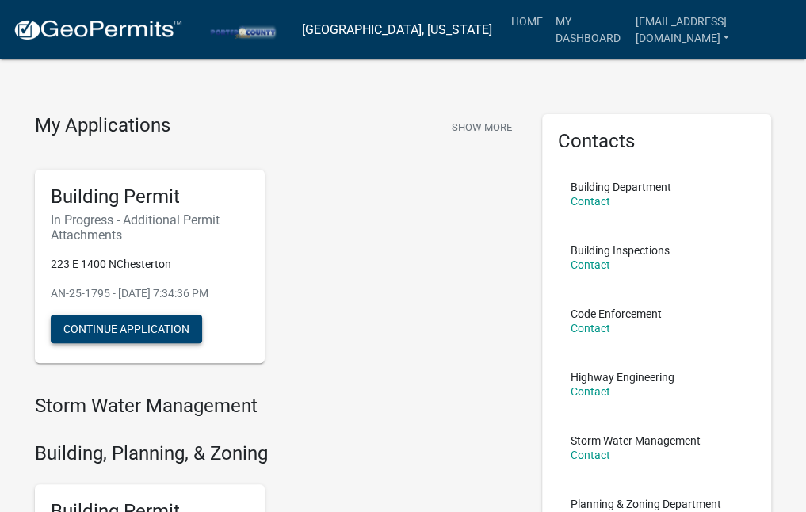 The height and width of the screenshot is (512, 806). What do you see at coordinates (657, 141) in the screenshot?
I see `h5: Contacts` at bounding box center [657, 141].